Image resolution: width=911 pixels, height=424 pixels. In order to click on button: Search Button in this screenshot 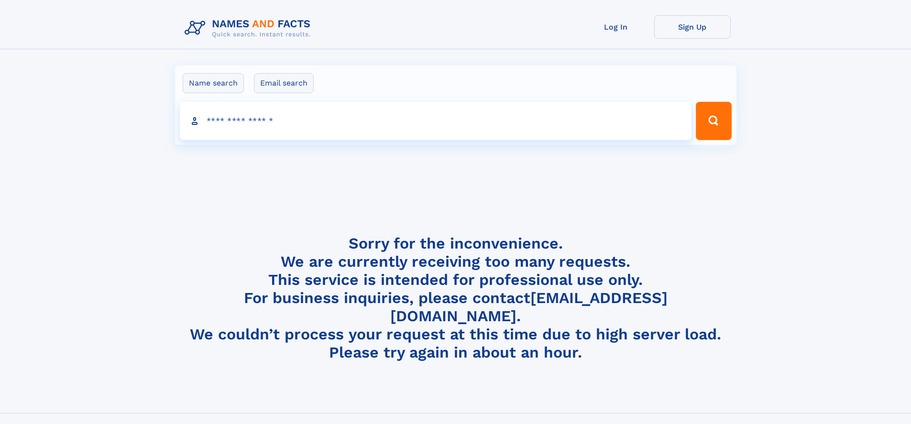, I will do `click(714, 121)`.